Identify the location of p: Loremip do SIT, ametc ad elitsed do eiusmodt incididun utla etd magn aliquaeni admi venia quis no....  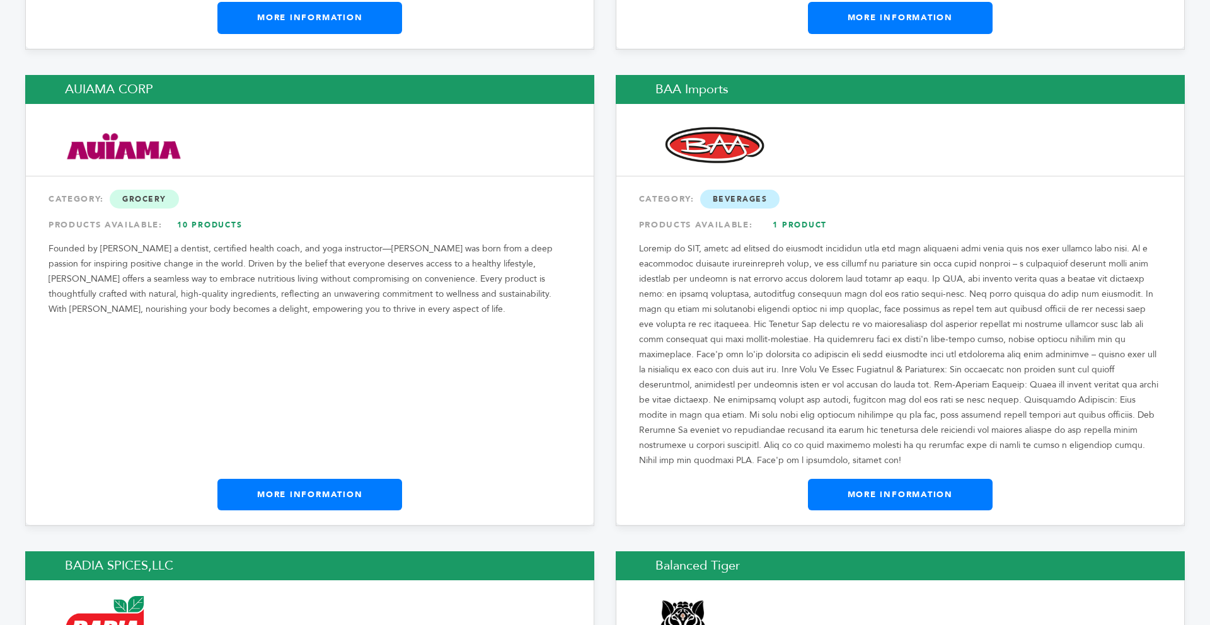
(900, 355).